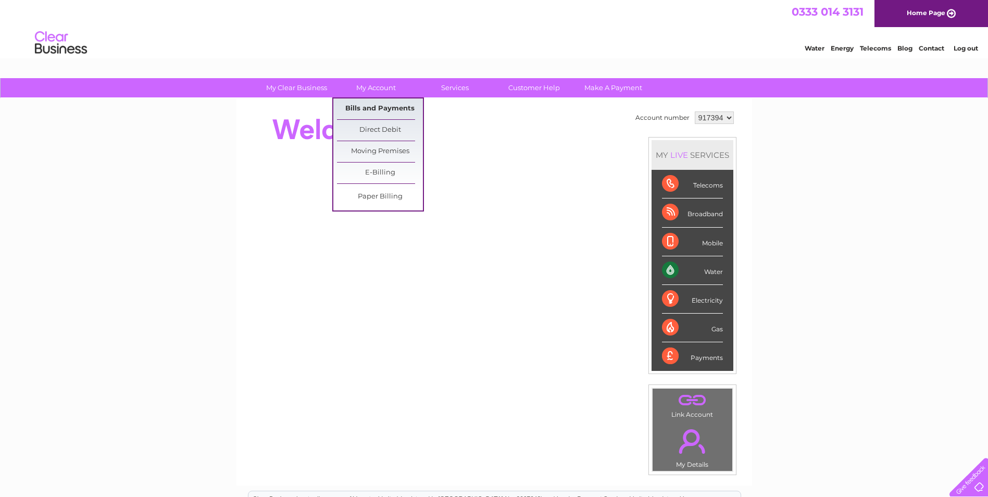 The height and width of the screenshot is (497, 988). What do you see at coordinates (692, 242) in the screenshot?
I see `div: Mobile` at bounding box center [692, 242].